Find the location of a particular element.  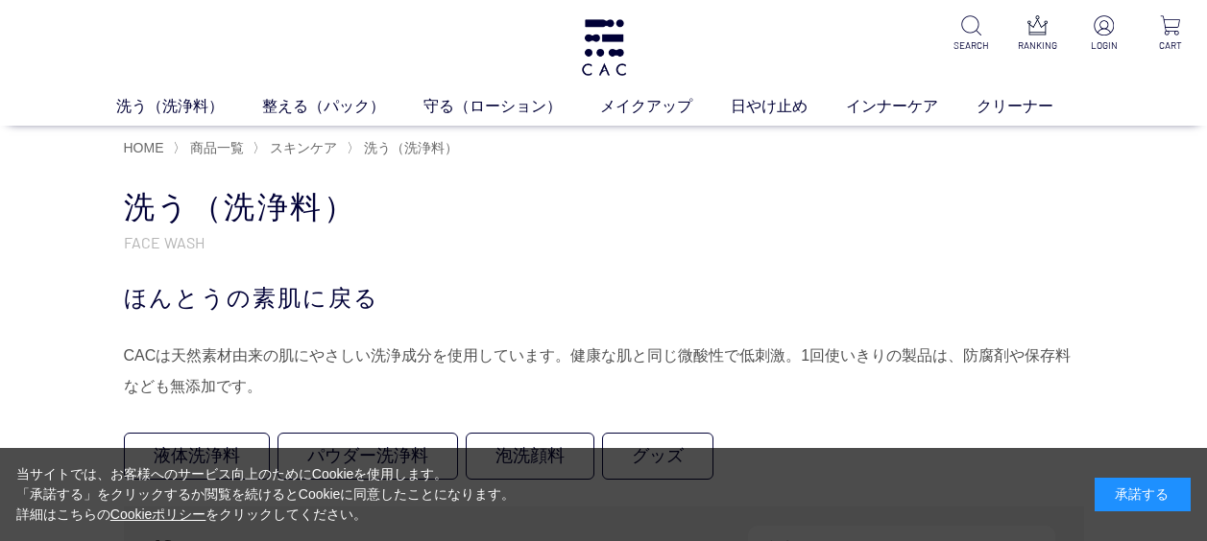

span: 商品一覧 is located at coordinates (217, 148).